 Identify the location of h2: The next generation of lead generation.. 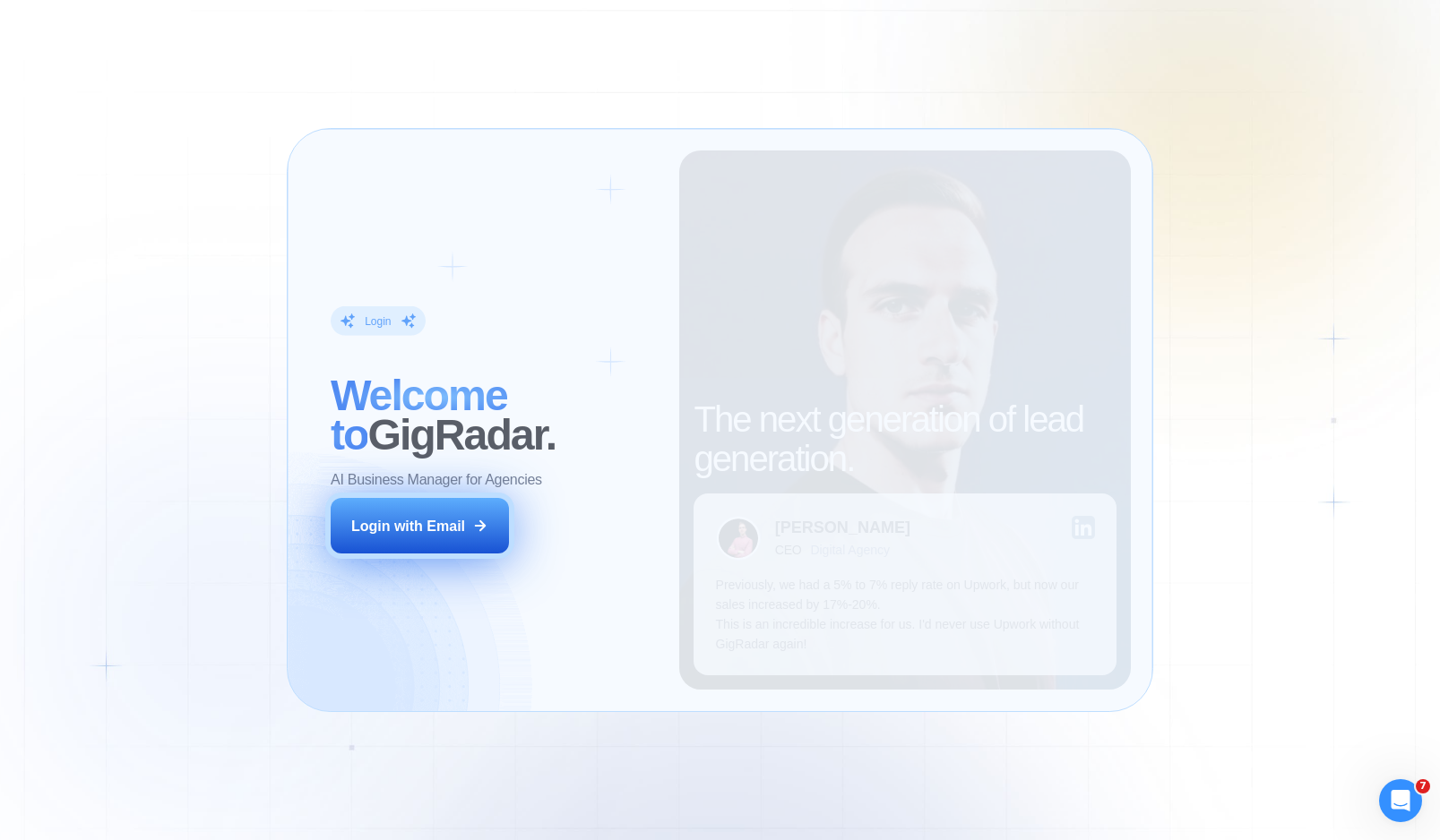
(905, 440).